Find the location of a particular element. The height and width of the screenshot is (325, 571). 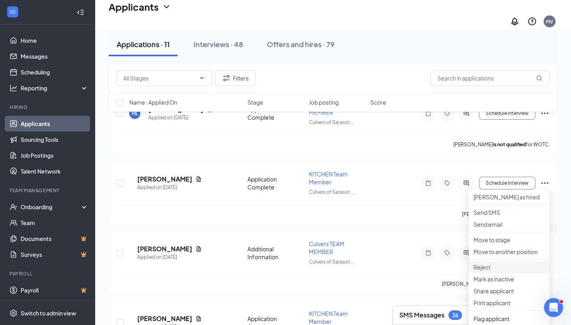

span: Culvers TEAM MEMBER is located at coordinates (326, 248).